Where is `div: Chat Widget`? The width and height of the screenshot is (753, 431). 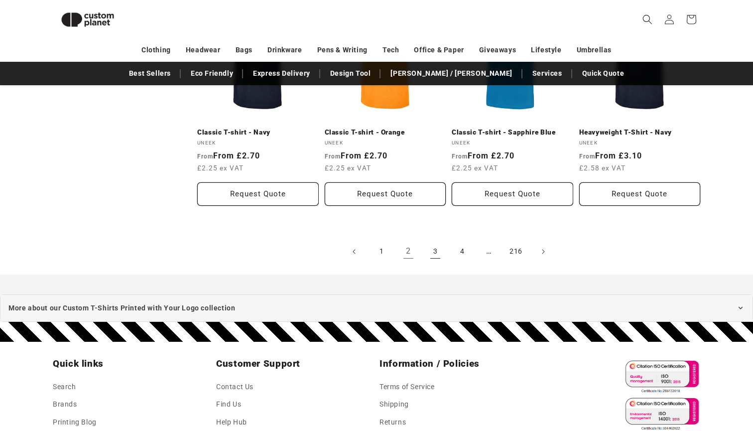
div: Chat Widget is located at coordinates (667, 377).